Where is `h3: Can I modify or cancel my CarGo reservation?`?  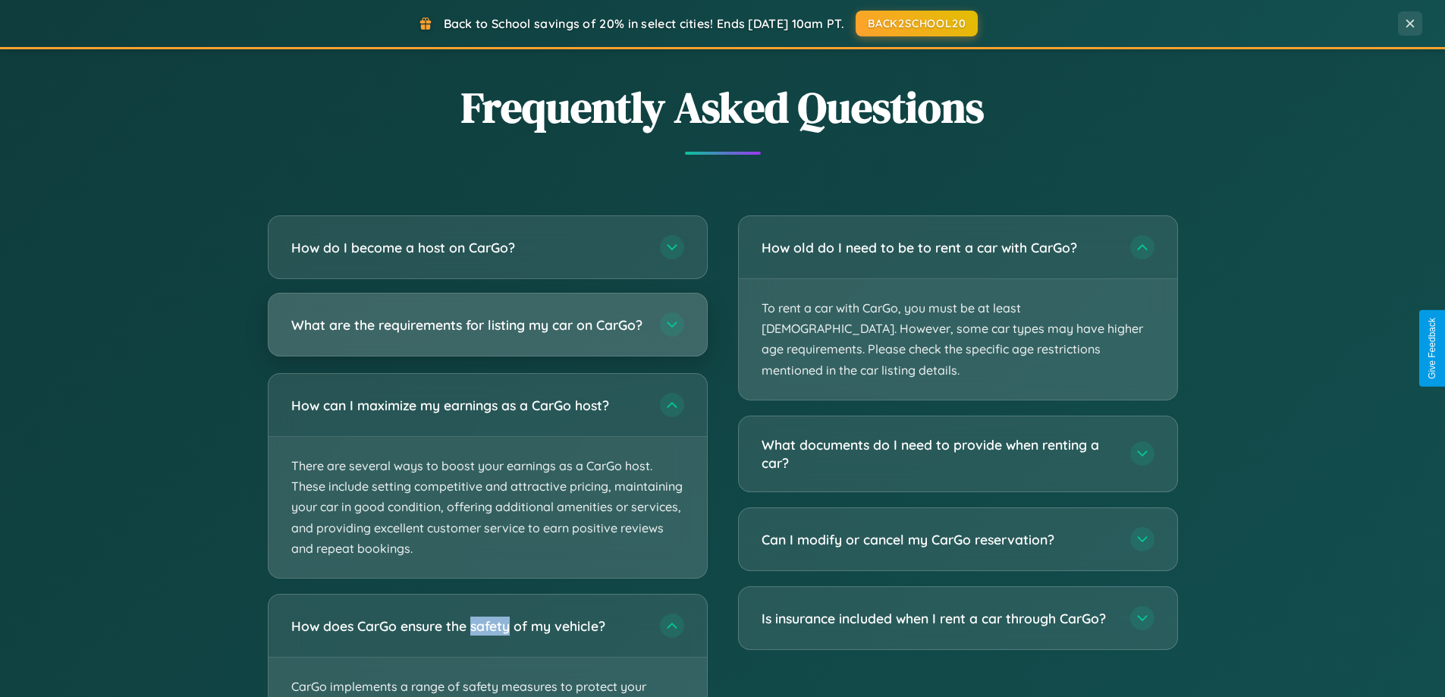 h3: Can I modify or cancel my CarGo reservation? is located at coordinates (939, 539).